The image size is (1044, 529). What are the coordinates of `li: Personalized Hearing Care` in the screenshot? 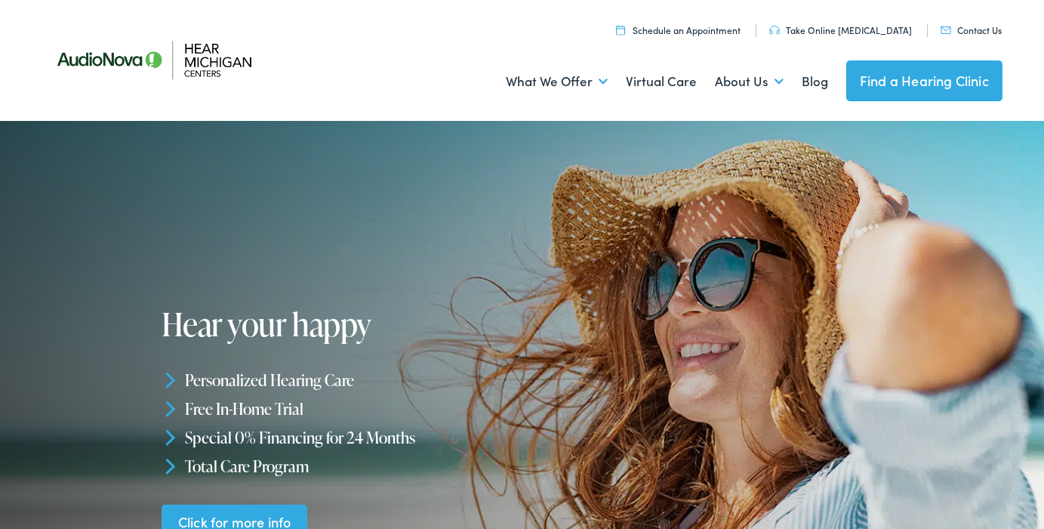 It's located at (344, 380).